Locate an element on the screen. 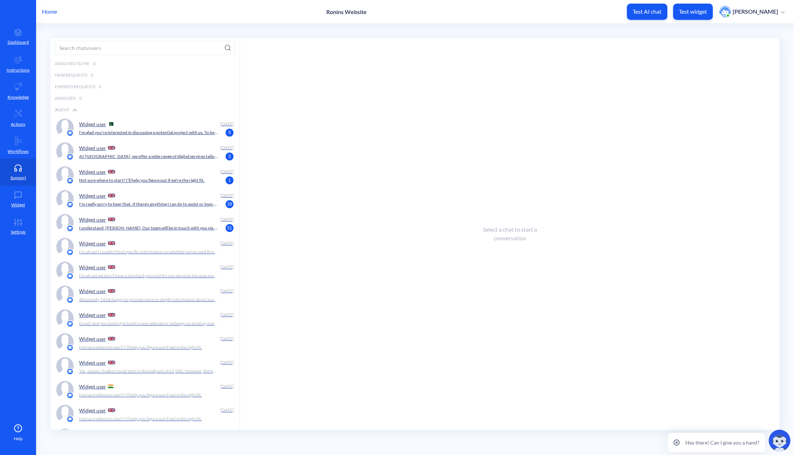  a: platform icon is located at coordinates (145, 437).